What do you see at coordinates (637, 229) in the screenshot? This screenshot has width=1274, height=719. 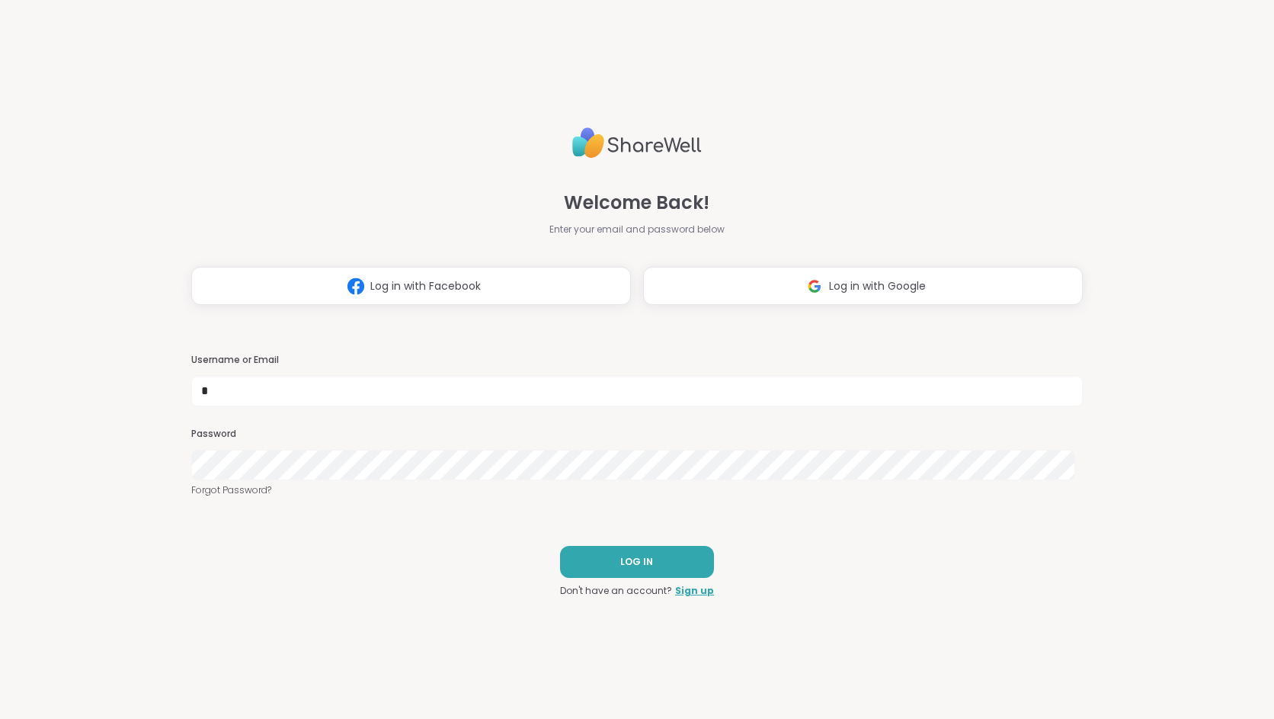 I see `span: Enter your email and password below` at bounding box center [637, 229].